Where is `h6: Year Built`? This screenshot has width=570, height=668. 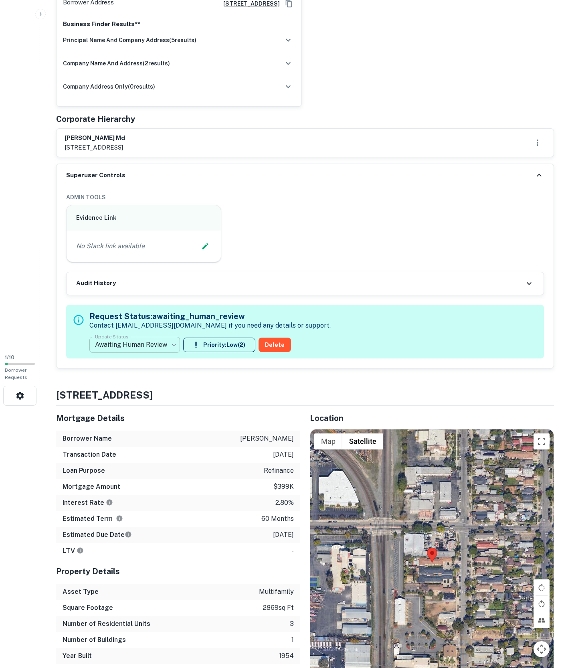
h6: Year Built is located at coordinates (77, 656).